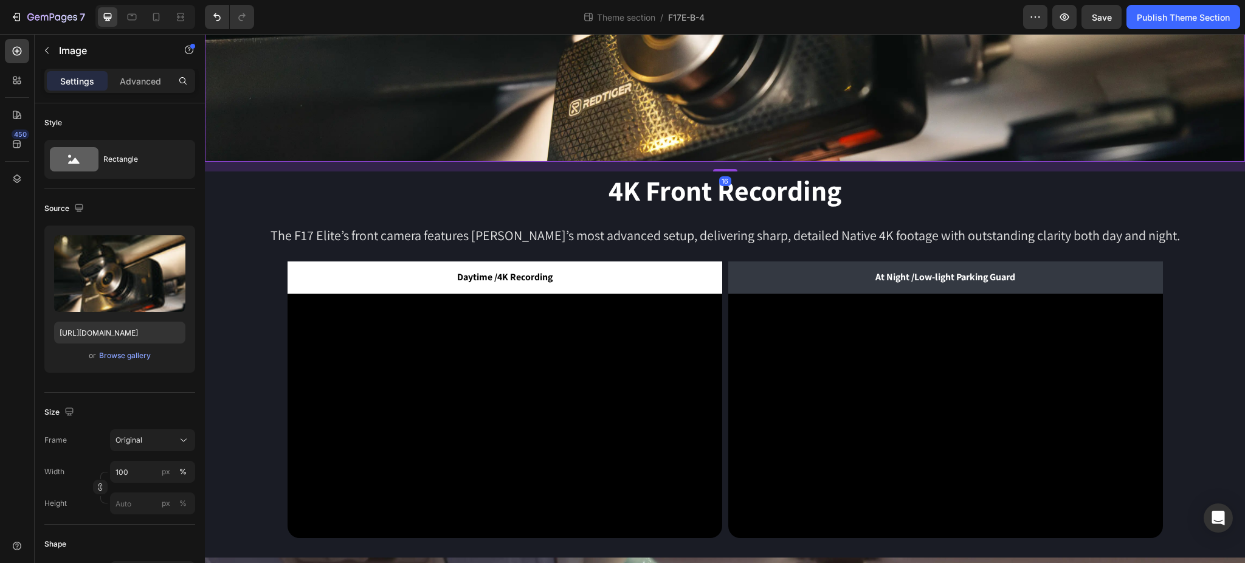 This screenshot has height=563, width=1245. I want to click on span: or, so click(92, 356).